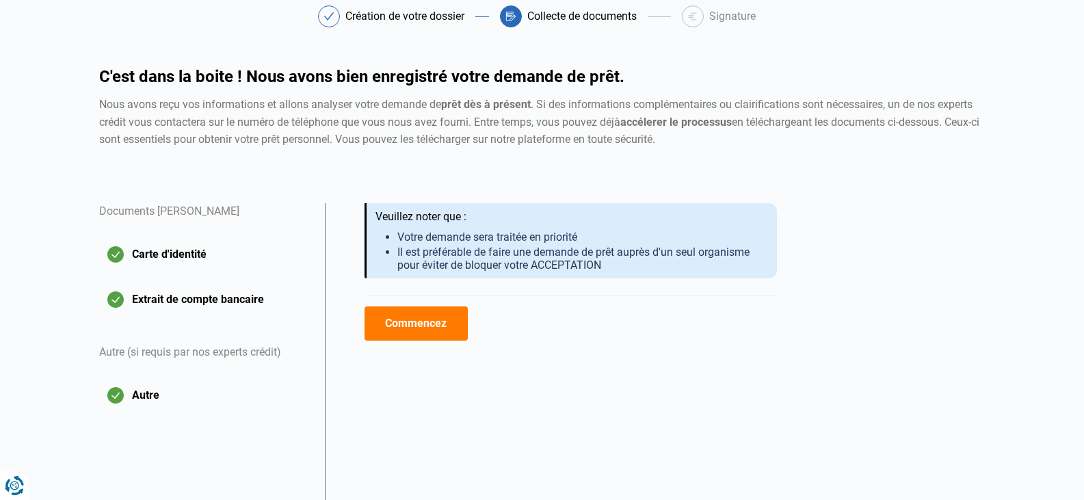 This screenshot has height=500, width=1084. I want to click on strong: prêt dès à présent, so click(485, 104).